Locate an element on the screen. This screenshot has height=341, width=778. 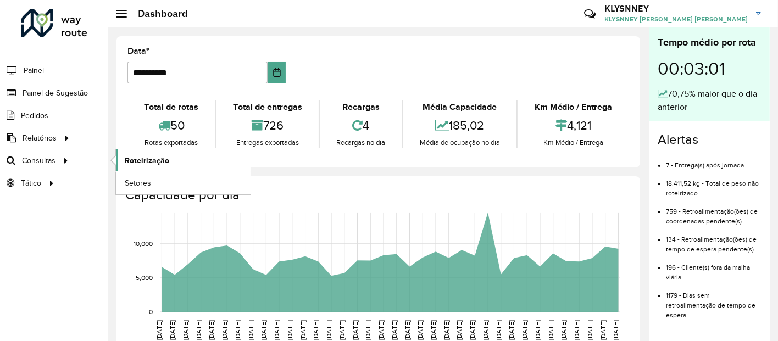
span: Painel is located at coordinates (34, 70).